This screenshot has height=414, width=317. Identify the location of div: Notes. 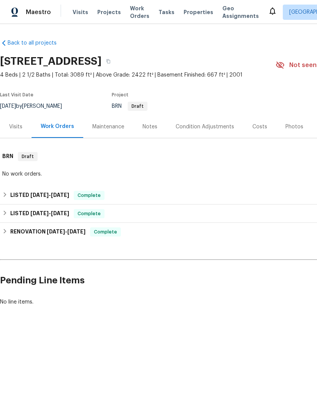
(150, 127).